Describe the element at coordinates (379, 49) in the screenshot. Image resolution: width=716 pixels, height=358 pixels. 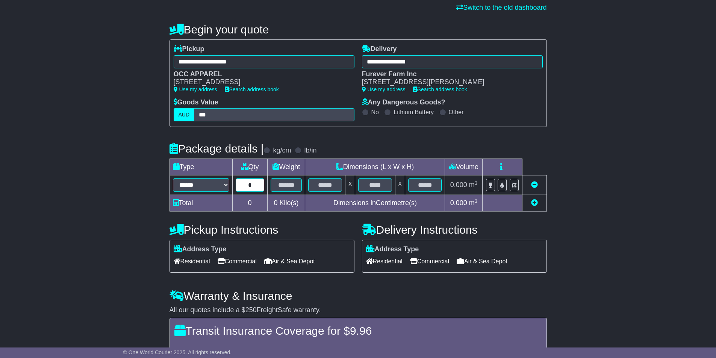
I see `label: Delivery` at that location.